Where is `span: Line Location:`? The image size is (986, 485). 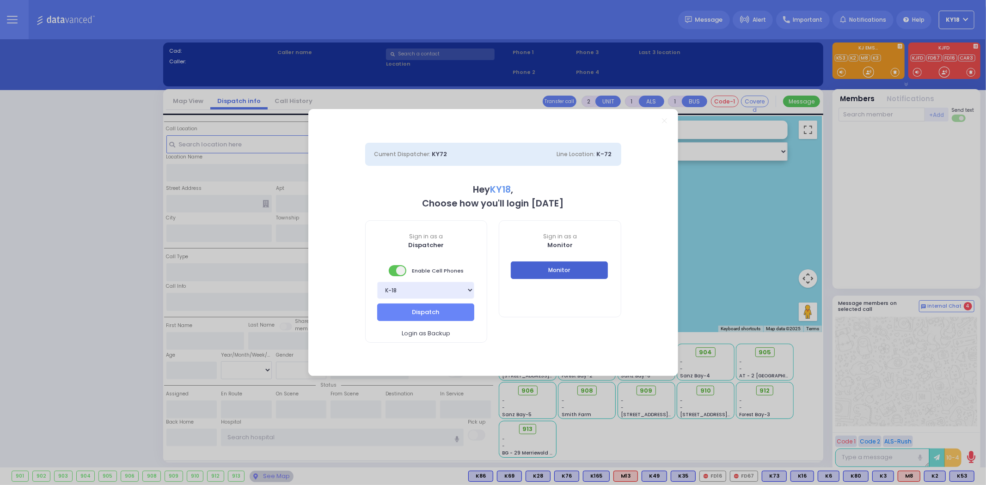
span: Line Location: is located at coordinates (576, 154).